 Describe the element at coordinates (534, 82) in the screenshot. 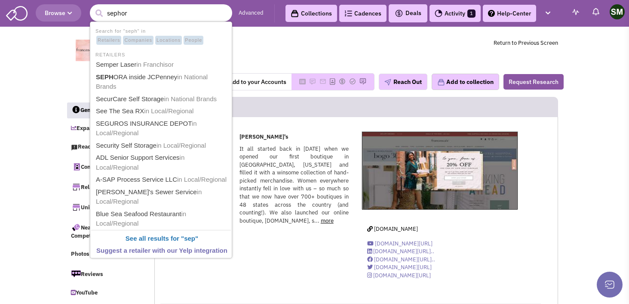

I see `button: Request Research` at that location.